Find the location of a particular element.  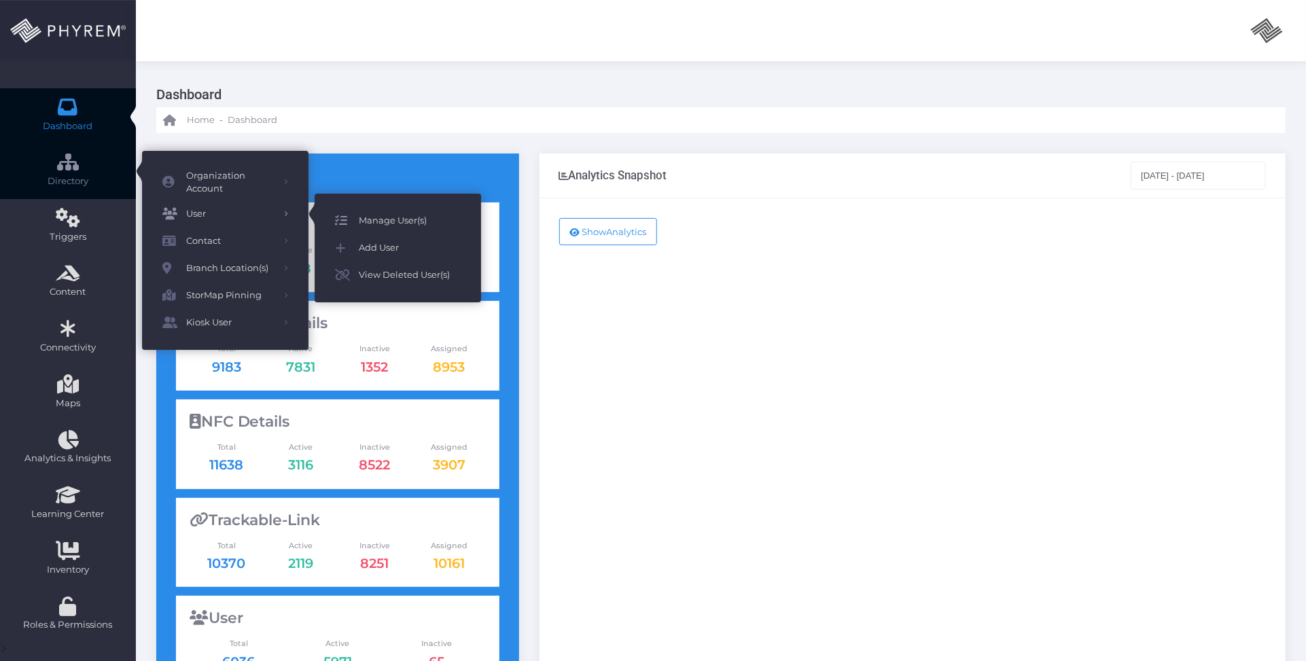

a: 8251 is located at coordinates (375, 563).